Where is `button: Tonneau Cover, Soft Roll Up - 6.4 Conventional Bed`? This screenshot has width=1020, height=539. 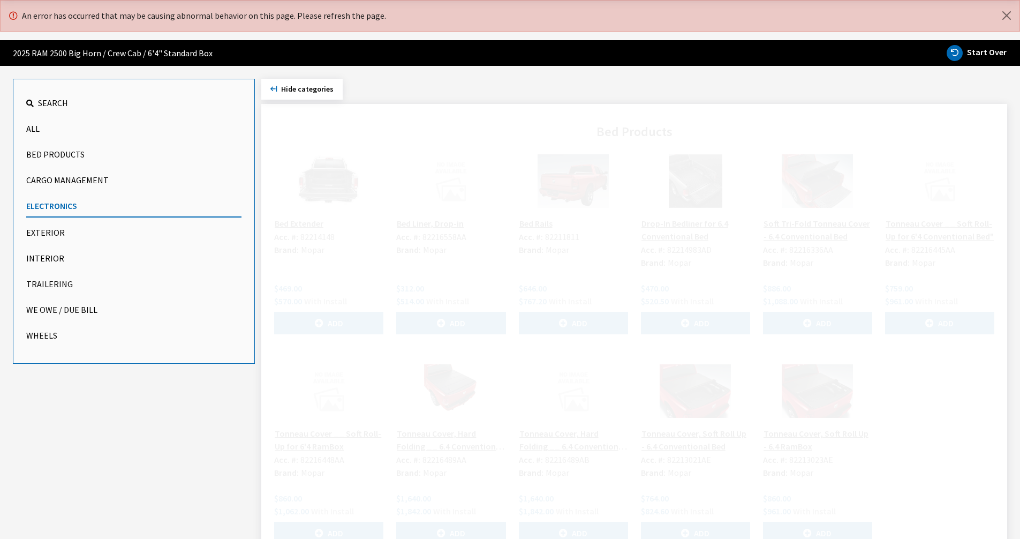 button: Tonneau Cover, Soft Roll Up - 6.4 Conventional Bed is located at coordinates (695, 439).